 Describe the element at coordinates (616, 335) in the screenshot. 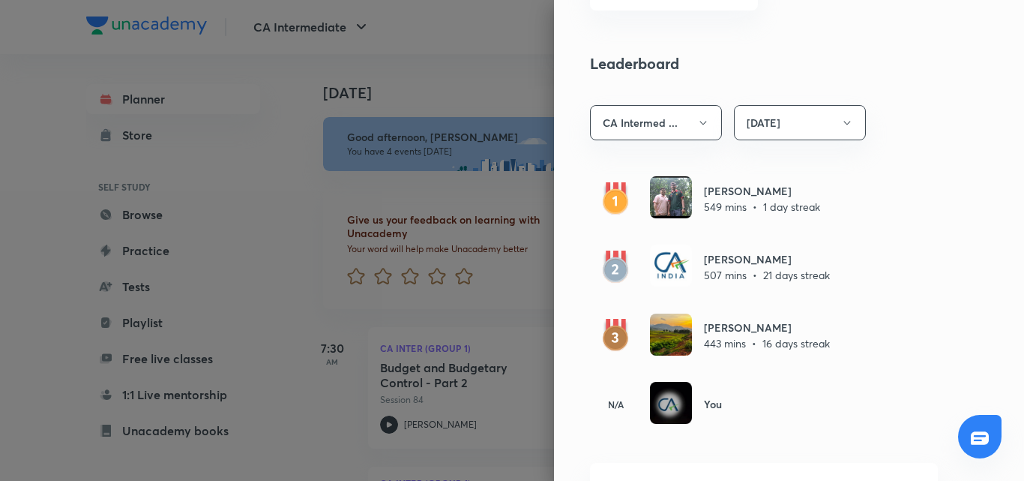

I see `img: rank3.svg` at that location.